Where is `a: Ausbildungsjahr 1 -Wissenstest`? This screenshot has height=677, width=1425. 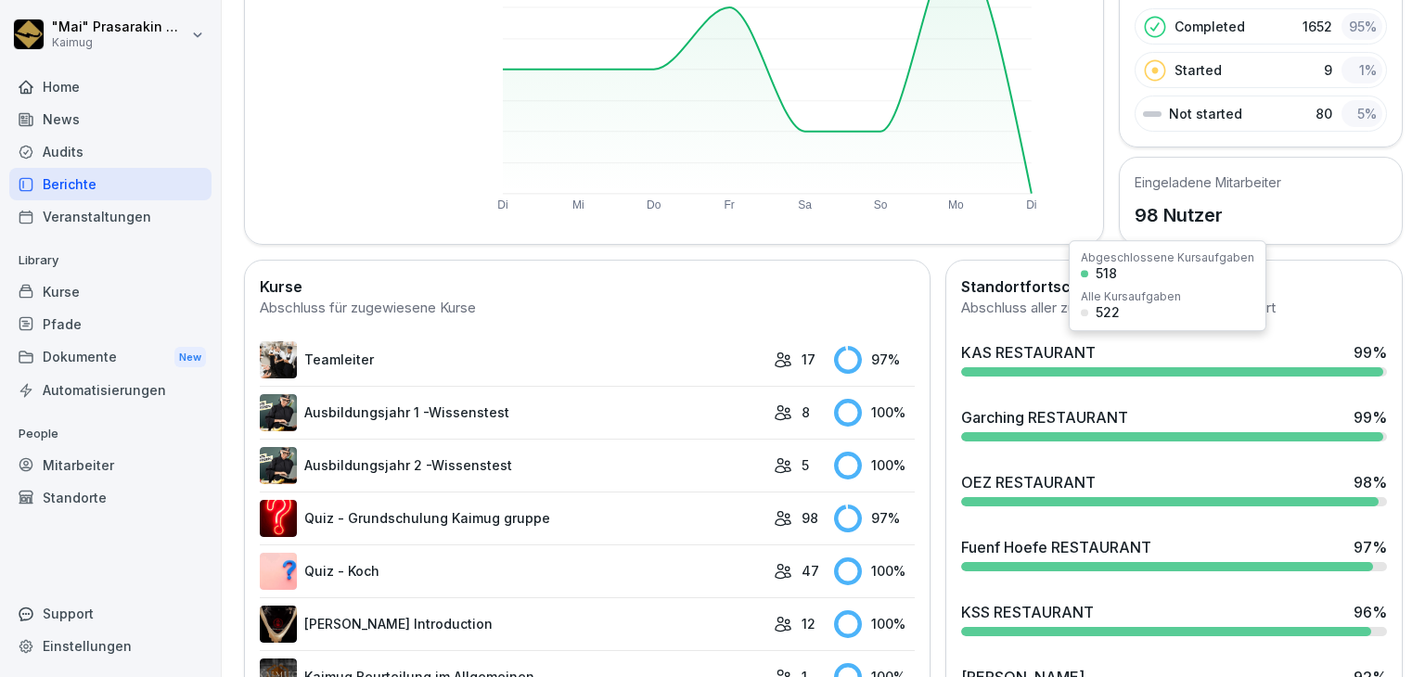
a: Ausbildungsjahr 1 -Wissenstest is located at coordinates (512, 413).